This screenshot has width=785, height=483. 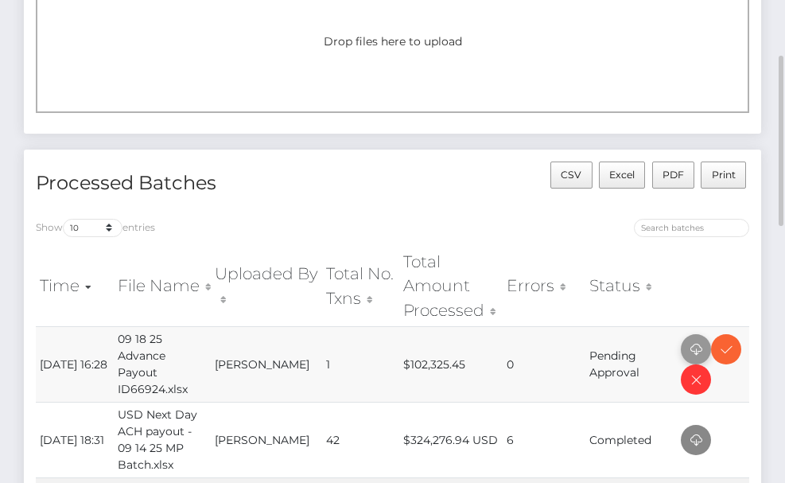 I want to click on th: Time: activate to sort column ascending, so click(x=75, y=285).